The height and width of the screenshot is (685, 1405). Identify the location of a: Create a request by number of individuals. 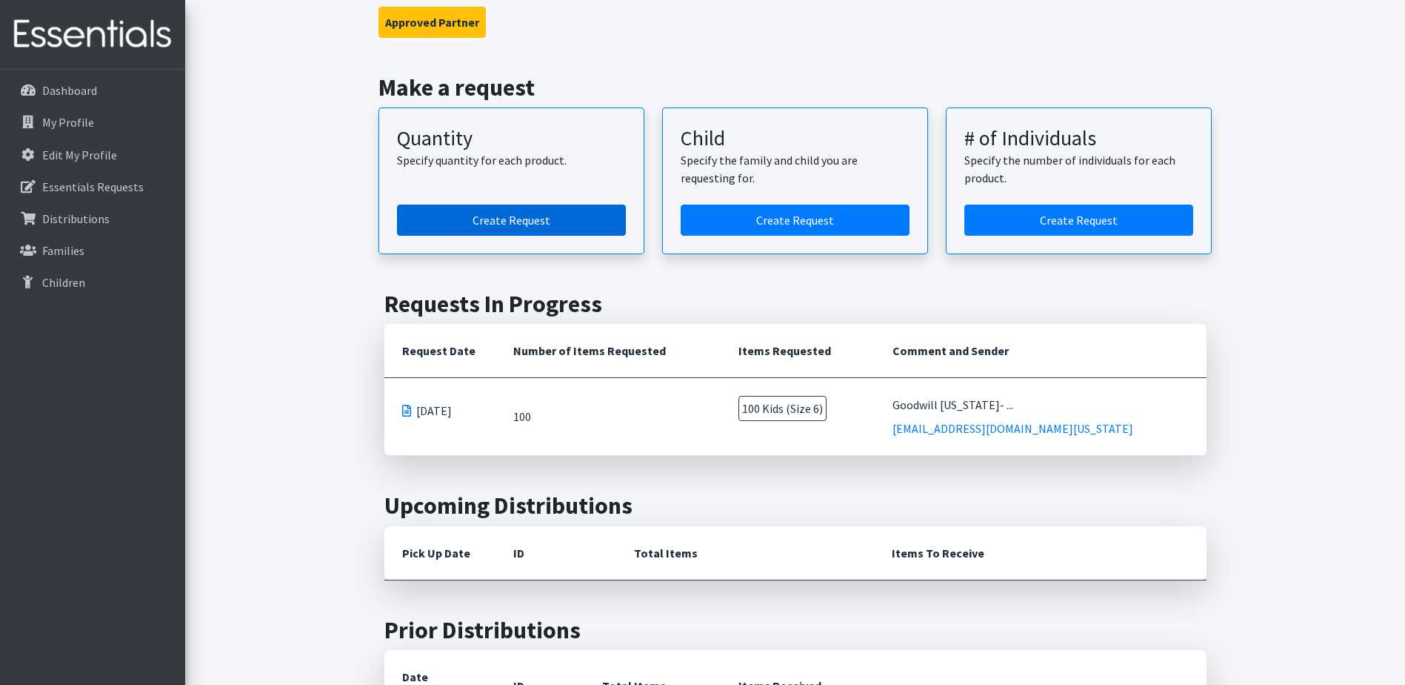
(1079, 220).